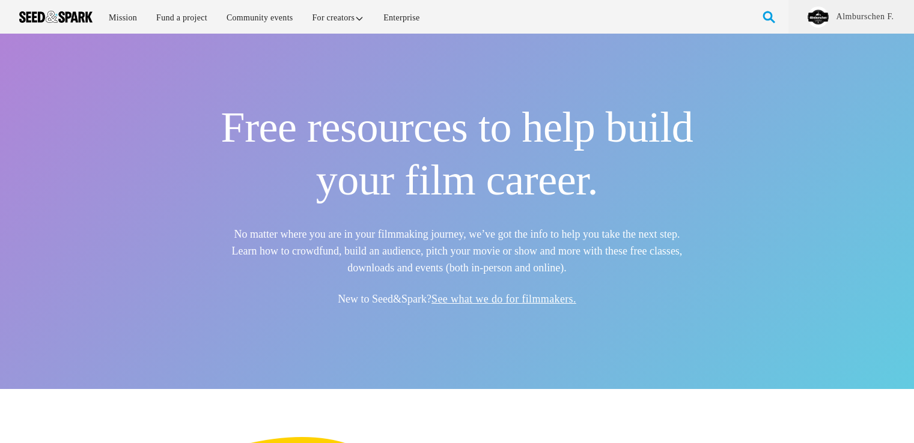  What do you see at coordinates (456, 154) in the screenshot?
I see `h1: Free resources to help build your film career.` at bounding box center [456, 154].